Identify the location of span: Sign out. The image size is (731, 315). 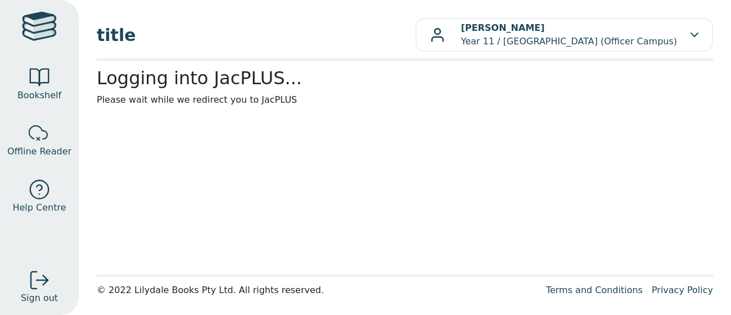
(39, 299).